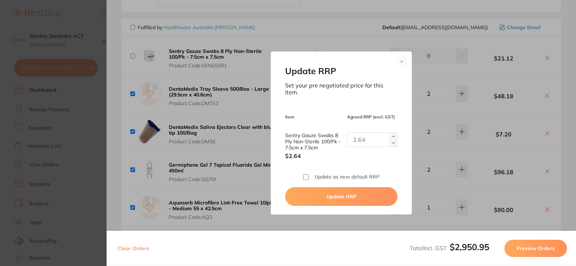  What do you see at coordinates (347, 177) in the screenshot?
I see `label: Update as new default RRP` at bounding box center [347, 177].